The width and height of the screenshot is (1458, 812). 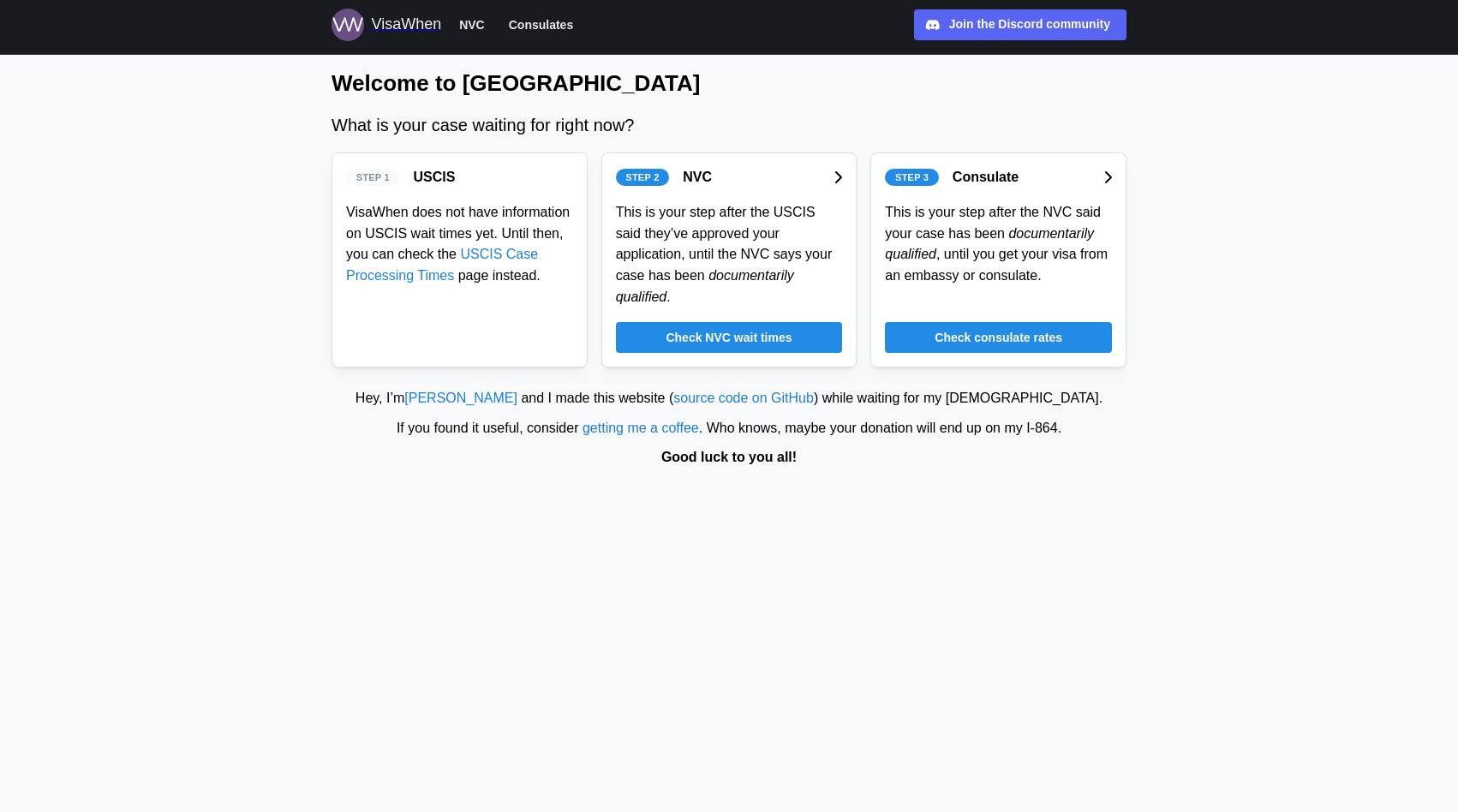 What do you see at coordinates (472, 25) in the screenshot?
I see `button: NVC` at bounding box center [472, 25].